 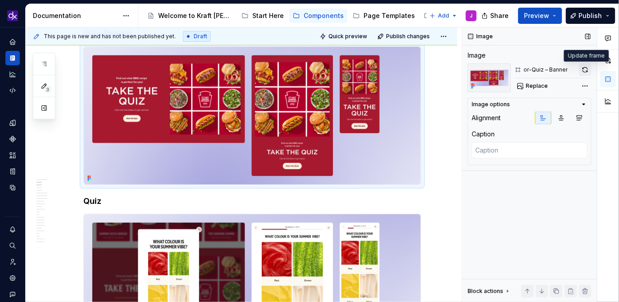 What do you see at coordinates (13, 294) in the screenshot?
I see `div: Contact support` at bounding box center [13, 294].